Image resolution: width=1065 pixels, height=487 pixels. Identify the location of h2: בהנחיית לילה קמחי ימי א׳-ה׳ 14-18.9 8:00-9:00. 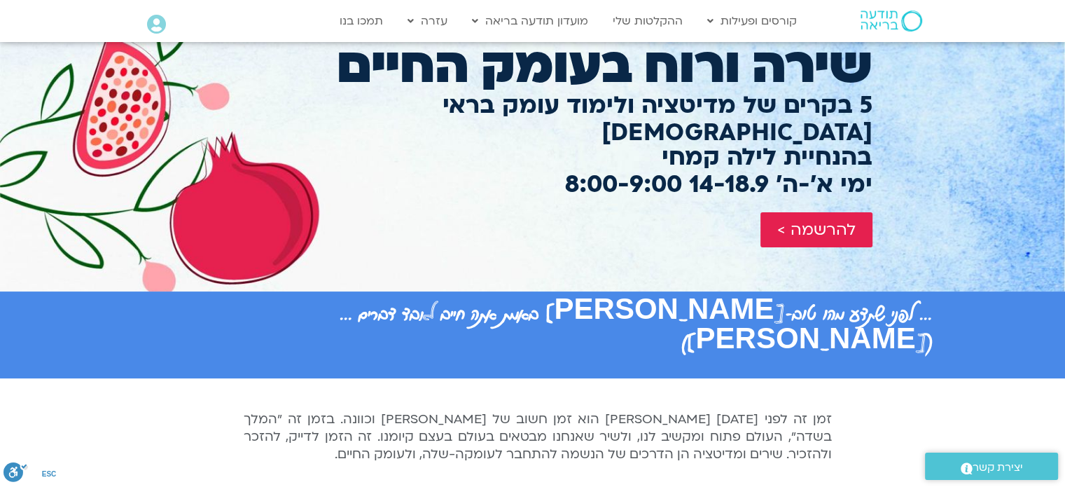
(533, 171).